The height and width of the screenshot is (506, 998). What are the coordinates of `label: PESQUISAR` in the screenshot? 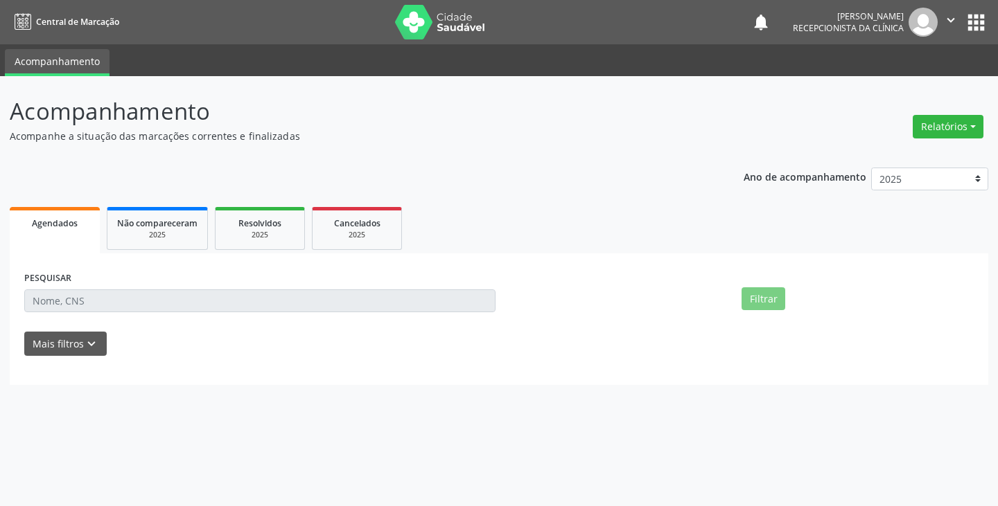 It's located at (48, 279).